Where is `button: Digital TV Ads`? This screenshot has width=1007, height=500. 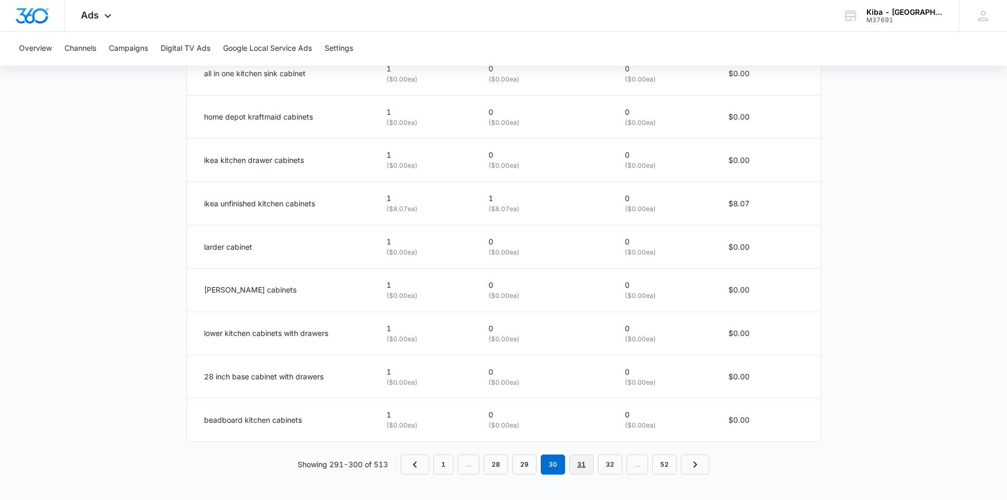 button: Digital TV Ads is located at coordinates (186, 49).